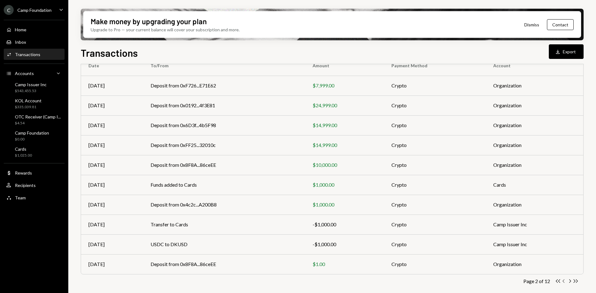 The width and height of the screenshot is (596, 293). I want to click on div: $1.00, so click(345, 264).